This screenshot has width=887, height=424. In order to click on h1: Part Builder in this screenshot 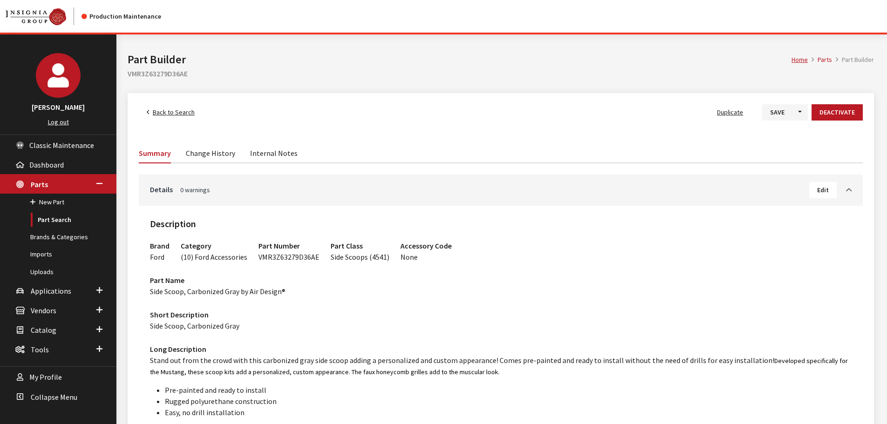, I will do `click(460, 60)`.